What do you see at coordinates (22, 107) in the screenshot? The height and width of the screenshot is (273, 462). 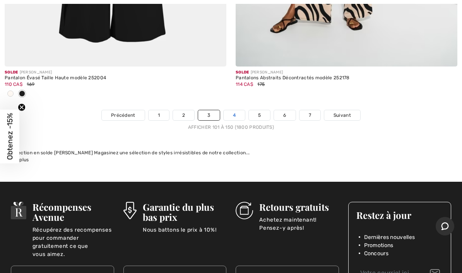 I see `button: Close teaser` at bounding box center [22, 107].